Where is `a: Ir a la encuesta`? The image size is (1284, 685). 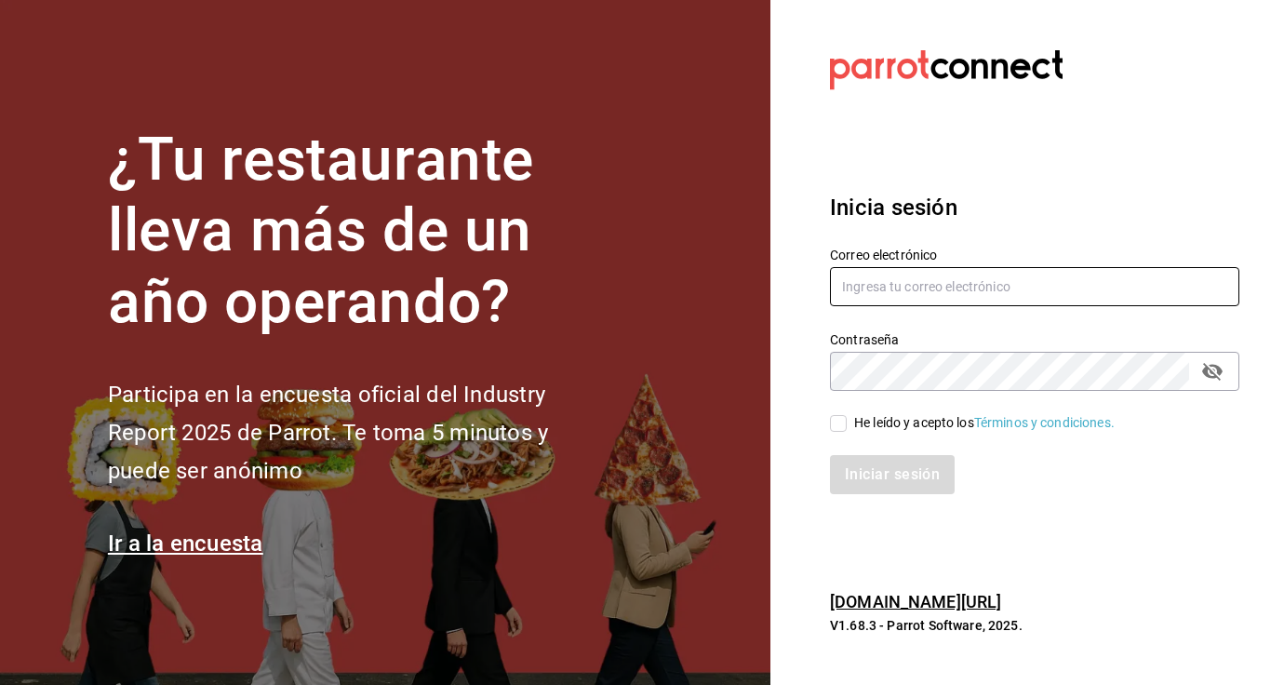
a: Ir a la encuesta is located at coordinates (185, 544).